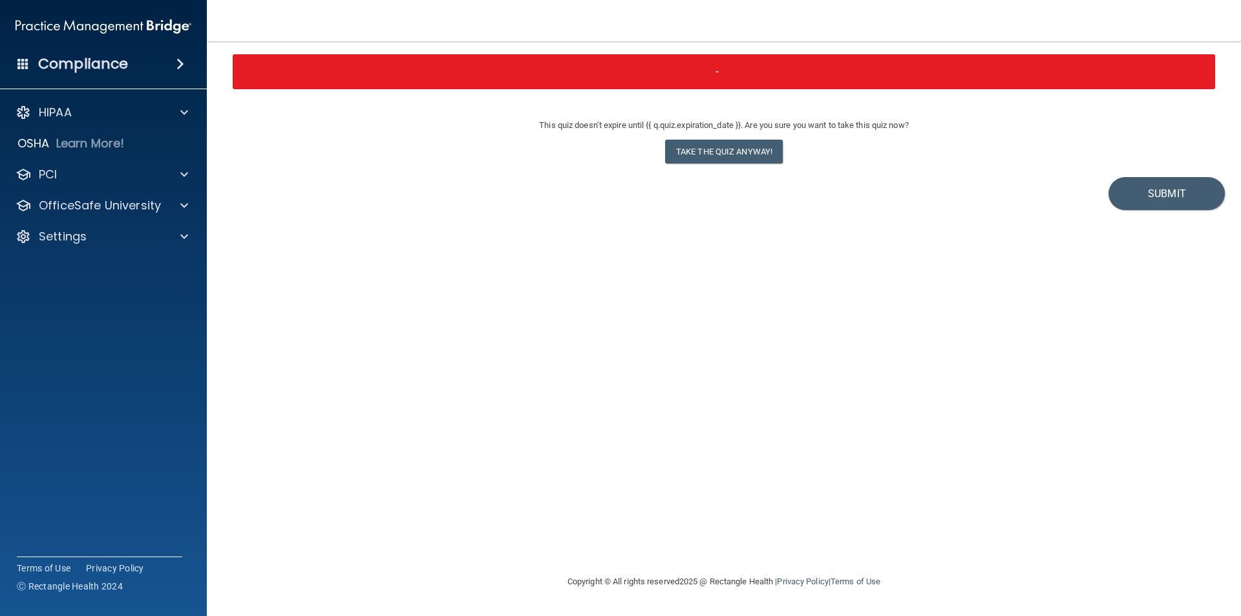 The height and width of the screenshot is (616, 1241). What do you see at coordinates (724, 151) in the screenshot?
I see `button: Take the quiz anyway!` at bounding box center [724, 151].